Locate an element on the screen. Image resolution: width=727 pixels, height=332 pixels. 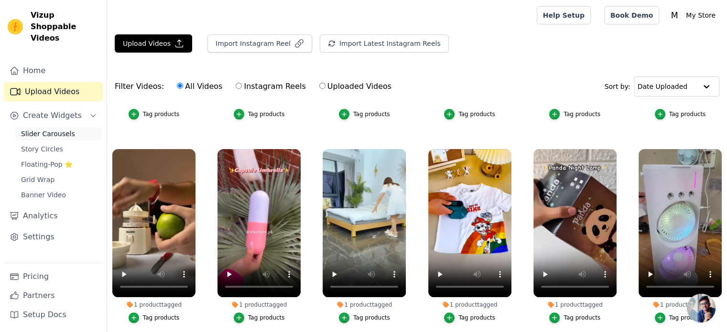
a: Floating-Pop ⭐ is located at coordinates (59, 164).